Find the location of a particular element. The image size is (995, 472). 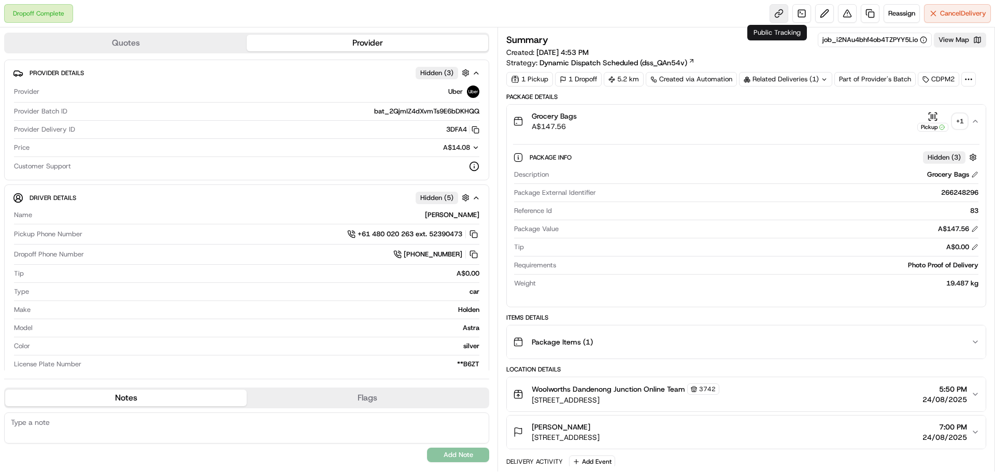

button: A$14.08 is located at coordinates (434, 148).